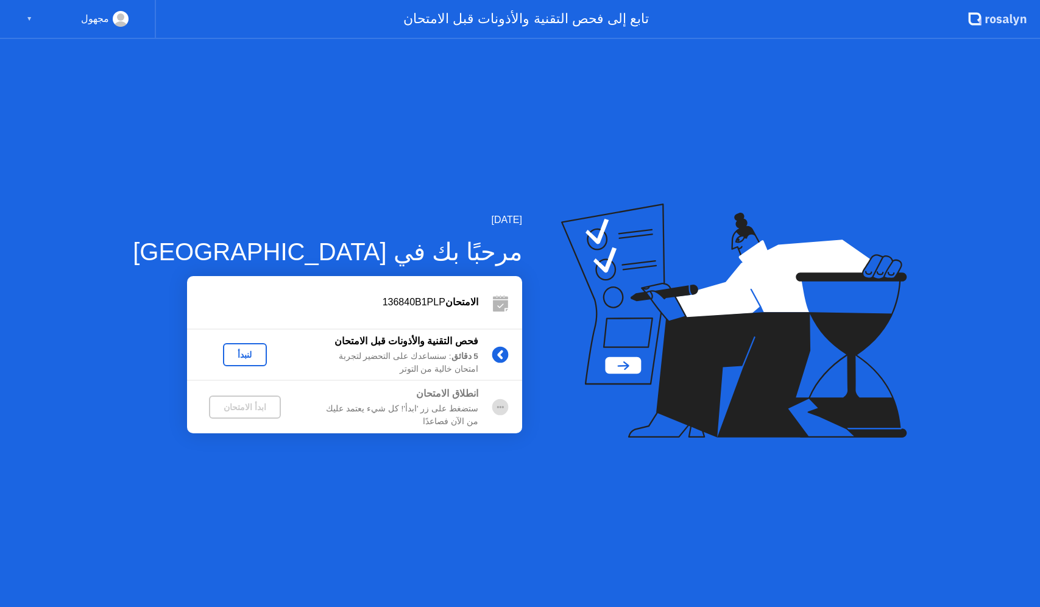  I want to click on b: الامتحان, so click(462, 302).